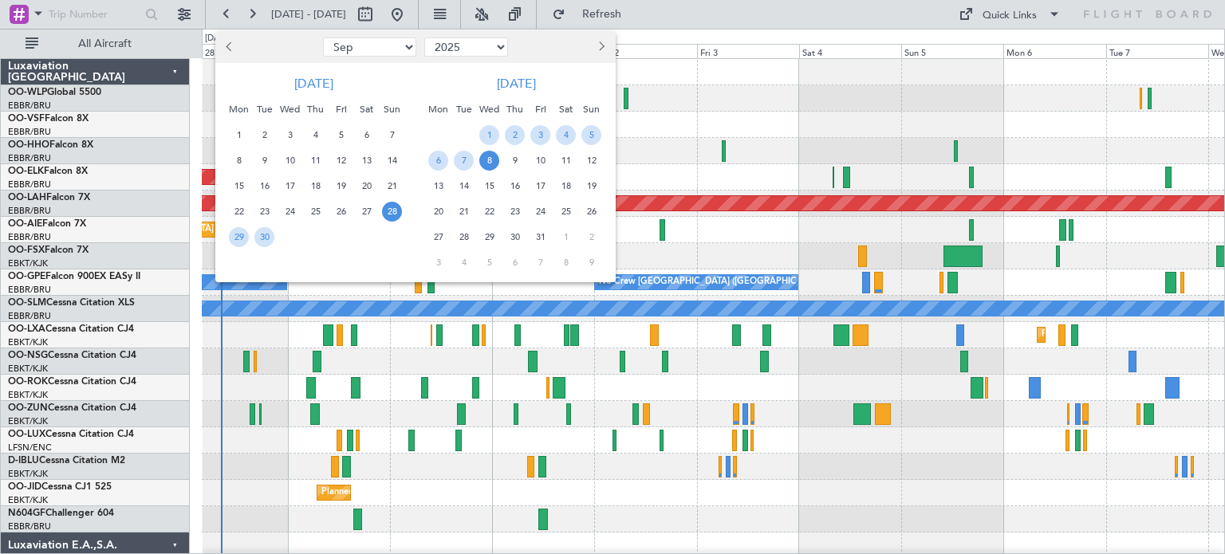  I want to click on div: 8-9-2025, so click(239, 160).